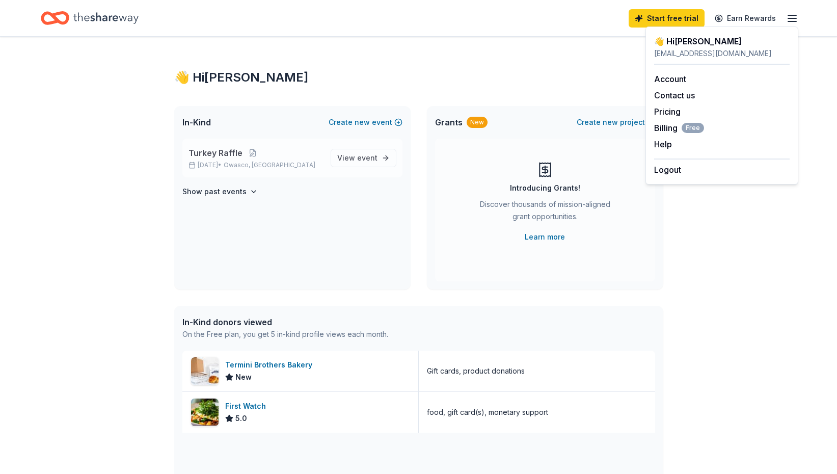  What do you see at coordinates (285, 334) in the screenshot?
I see `div: On the Free plan, you get 5 in-kind profile views each month.` at bounding box center [285, 334].